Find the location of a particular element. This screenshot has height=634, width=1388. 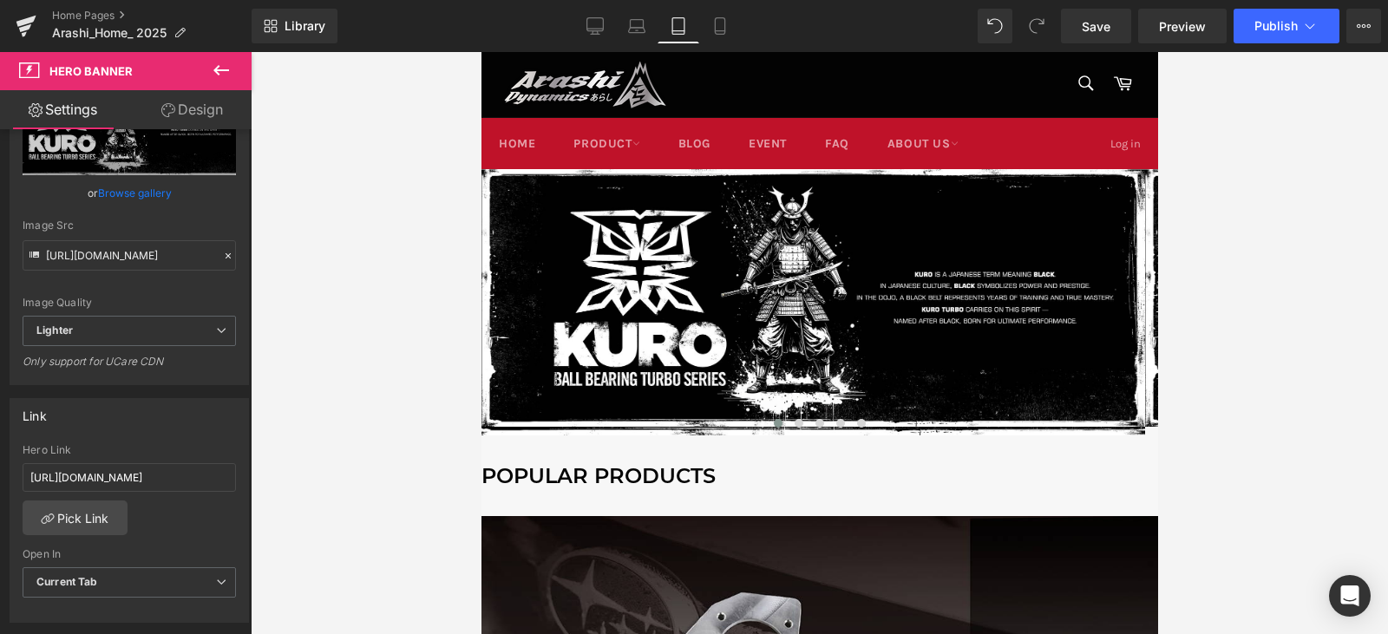

div: Image Quality is located at coordinates (129, 303).